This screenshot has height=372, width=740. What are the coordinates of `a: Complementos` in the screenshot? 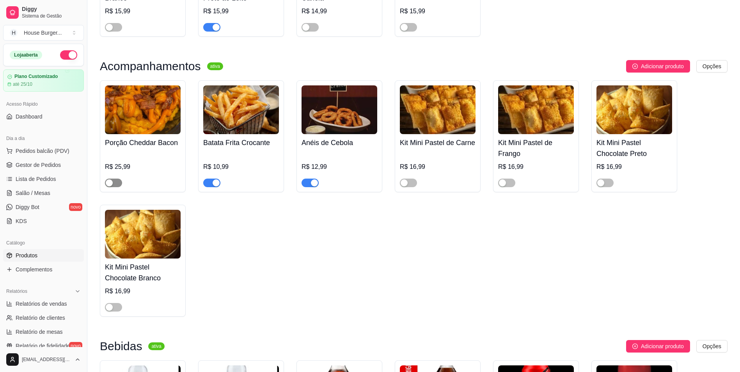 It's located at (43, 270).